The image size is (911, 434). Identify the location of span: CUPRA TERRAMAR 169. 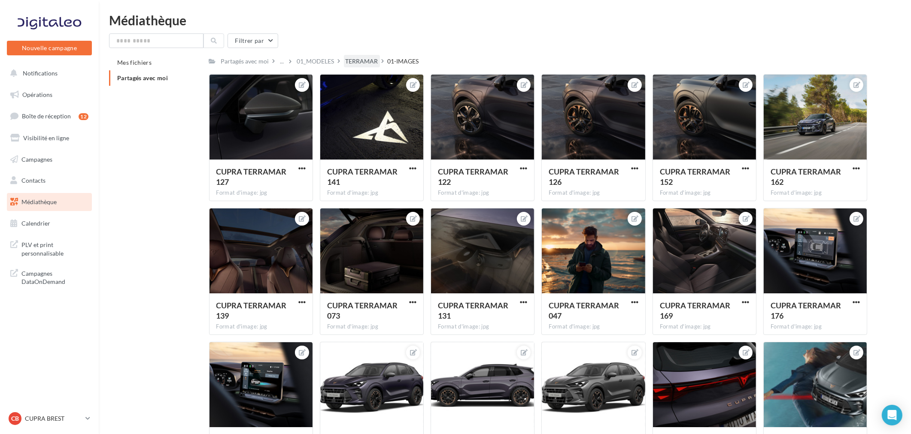
(695, 311).